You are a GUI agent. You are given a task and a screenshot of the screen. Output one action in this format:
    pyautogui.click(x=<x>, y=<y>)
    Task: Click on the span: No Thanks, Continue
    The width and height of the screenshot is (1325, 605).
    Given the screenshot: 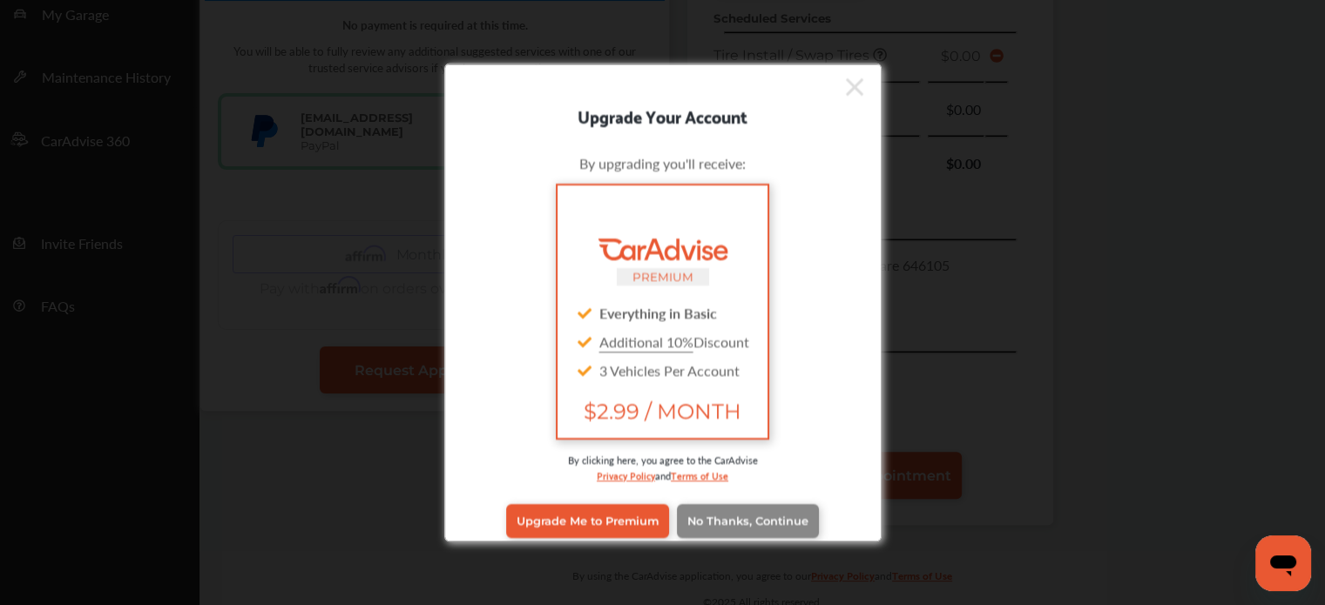 What is the action you would take?
    pyautogui.click(x=747, y=521)
    